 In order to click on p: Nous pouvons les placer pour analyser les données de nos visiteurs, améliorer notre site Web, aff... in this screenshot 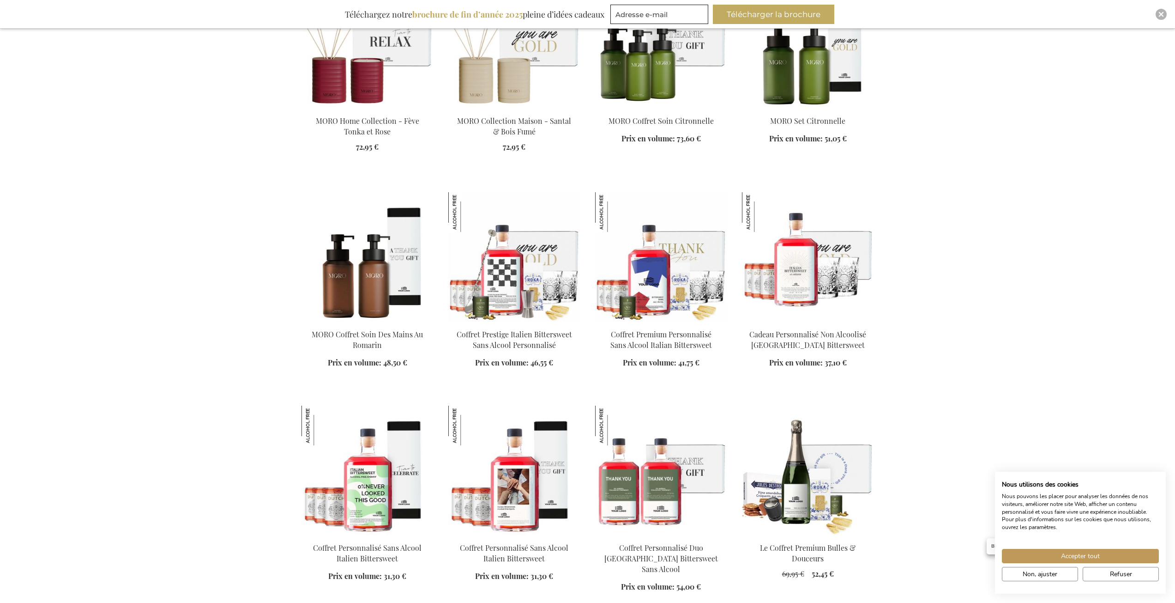, I will do `click(1080, 512)`.